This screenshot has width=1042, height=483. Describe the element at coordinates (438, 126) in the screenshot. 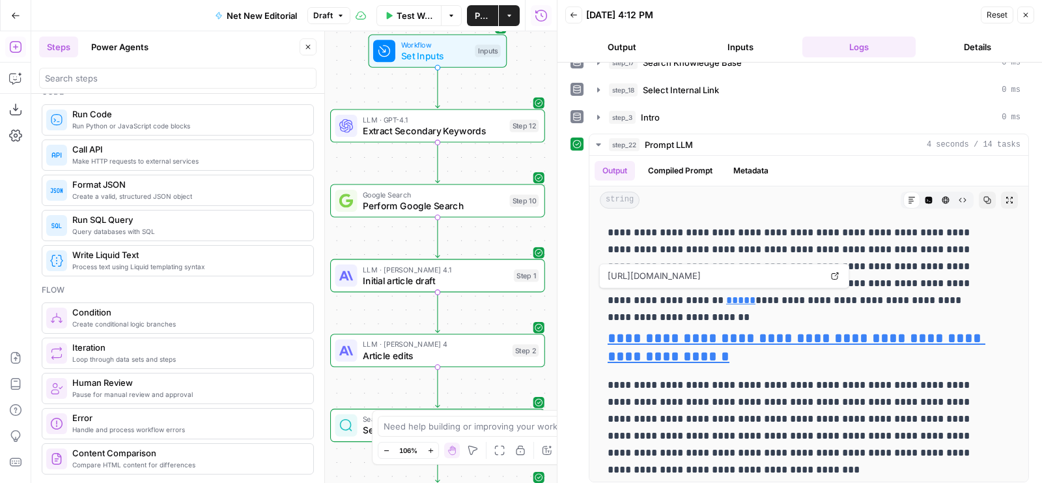

I see `div: LLM · GPT-4.1Extract Secondary KeywordsStep 12` at that location.